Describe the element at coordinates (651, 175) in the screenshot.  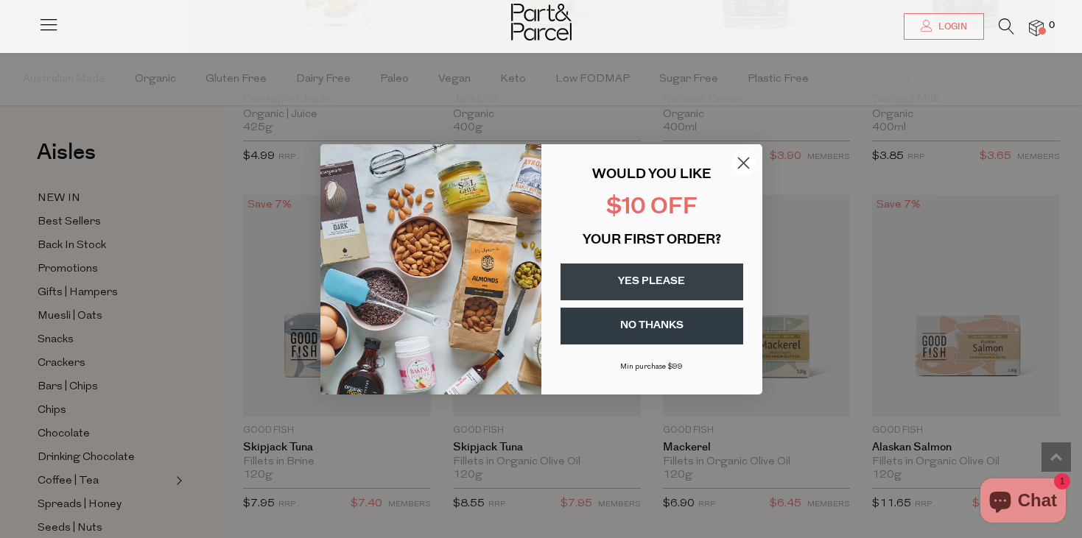
I see `span: WOULD YOU LIKE` at that location.